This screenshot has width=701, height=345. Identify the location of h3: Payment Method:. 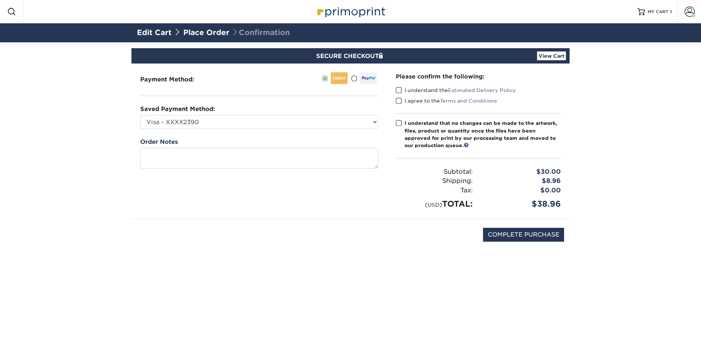
(176, 79).